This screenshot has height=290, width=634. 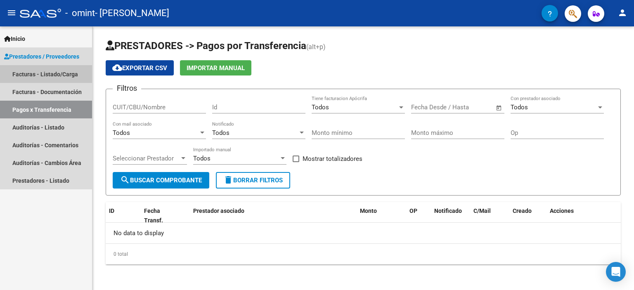 What do you see at coordinates (14, 39) in the screenshot?
I see `span: Inicio` at bounding box center [14, 39].